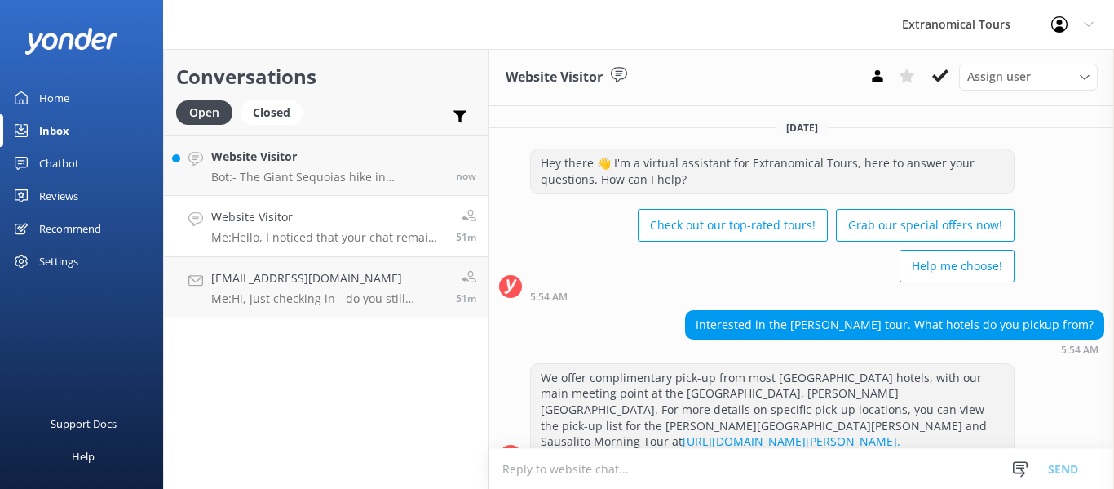  Describe the element at coordinates (59, 196) in the screenshot. I see `div: Reviews` at that location.